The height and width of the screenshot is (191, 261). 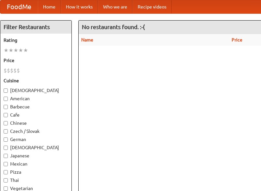 I want to click on label: Cafe, so click(x=36, y=115).